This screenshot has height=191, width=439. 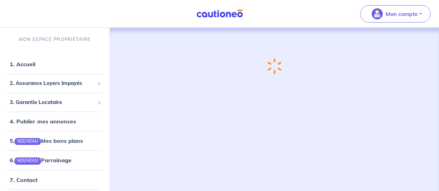 I want to click on img: Cautioneo, so click(x=220, y=14).